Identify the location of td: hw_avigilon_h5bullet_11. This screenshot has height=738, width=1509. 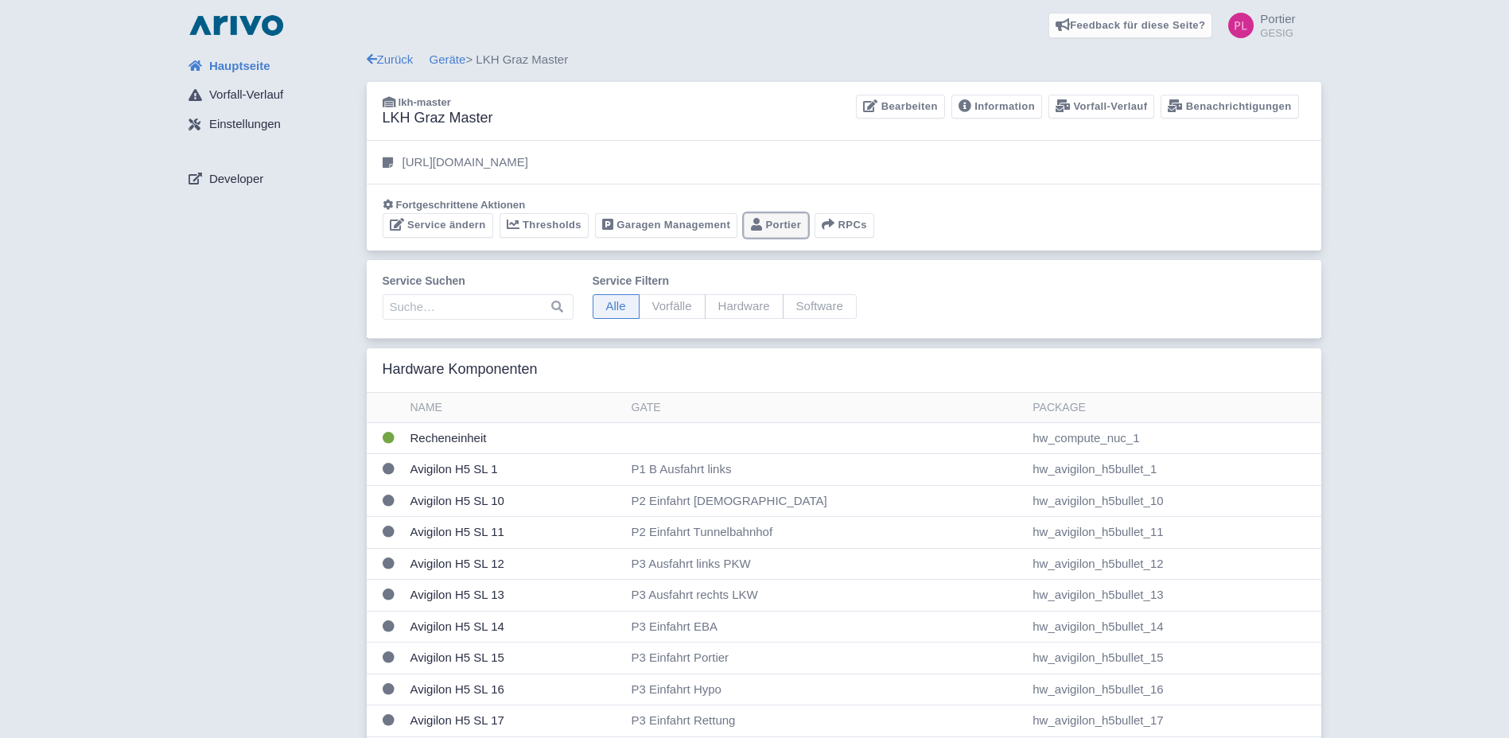
(1173, 533).